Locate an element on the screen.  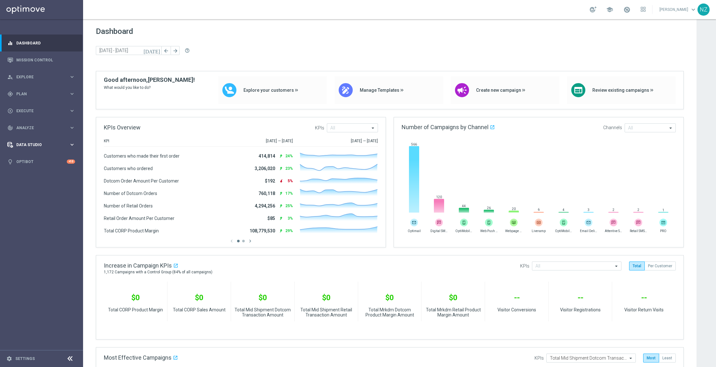
div: Execute is located at coordinates (38, 111).